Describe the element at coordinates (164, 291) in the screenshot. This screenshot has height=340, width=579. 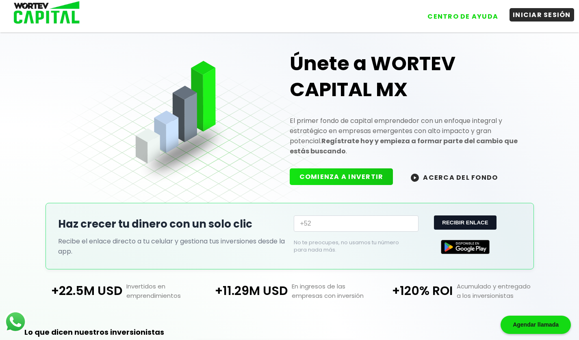
I see `p: Invertidos en emprendimientos` at that location.